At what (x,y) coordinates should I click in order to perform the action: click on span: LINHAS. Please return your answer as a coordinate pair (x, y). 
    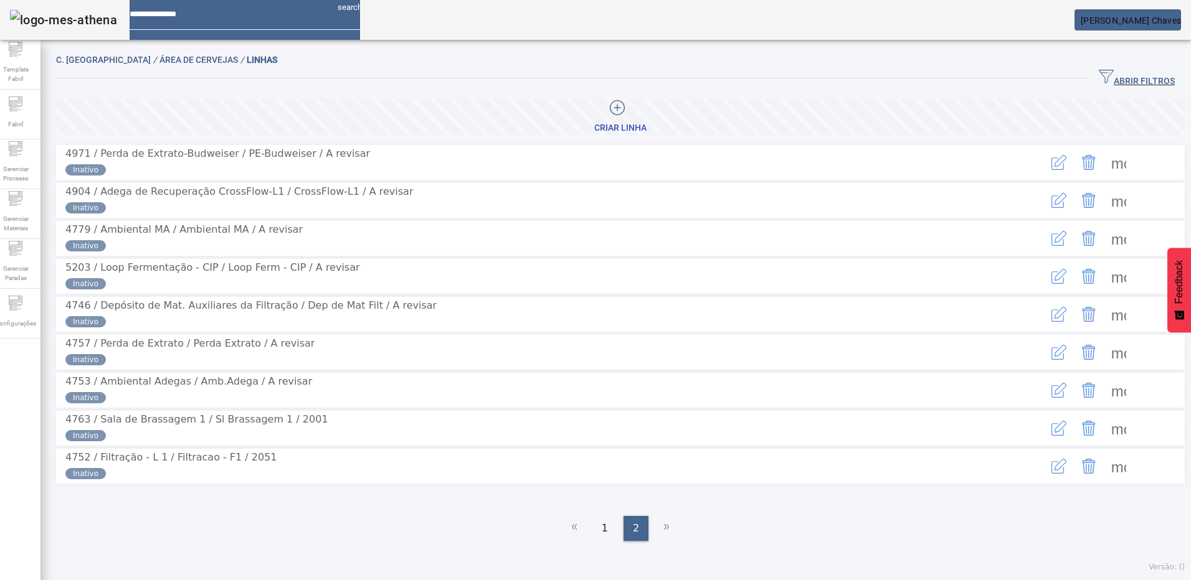
    Looking at the image, I should click on (262, 60).